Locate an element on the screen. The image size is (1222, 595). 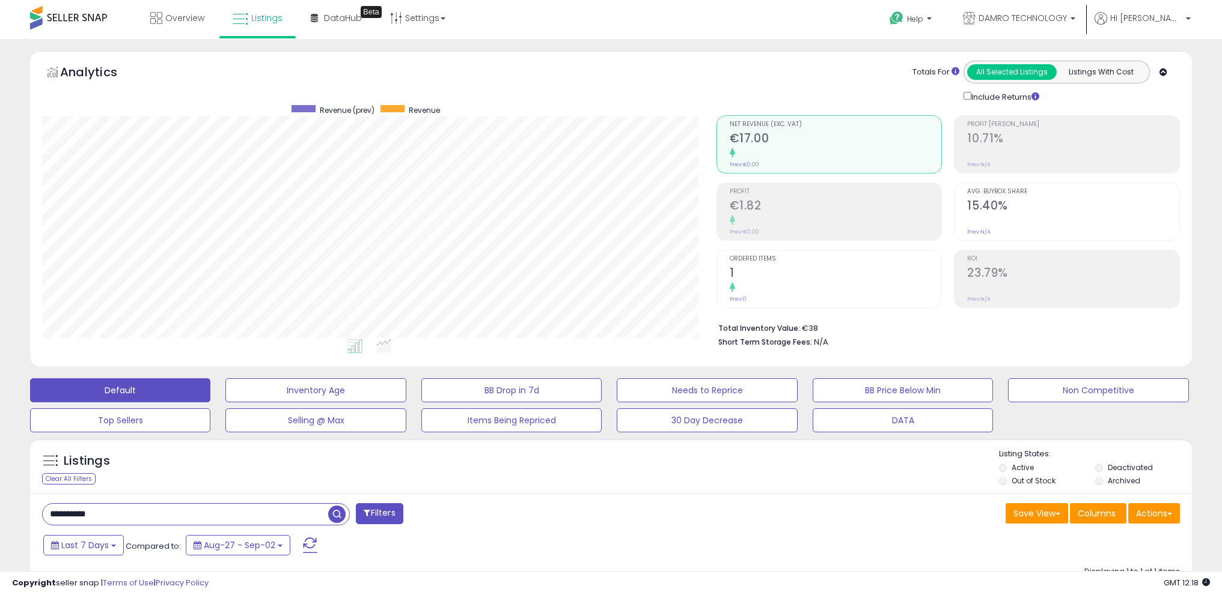
span: 2025-09-11 12:18 GMT is located at coordinates (1186, 583).